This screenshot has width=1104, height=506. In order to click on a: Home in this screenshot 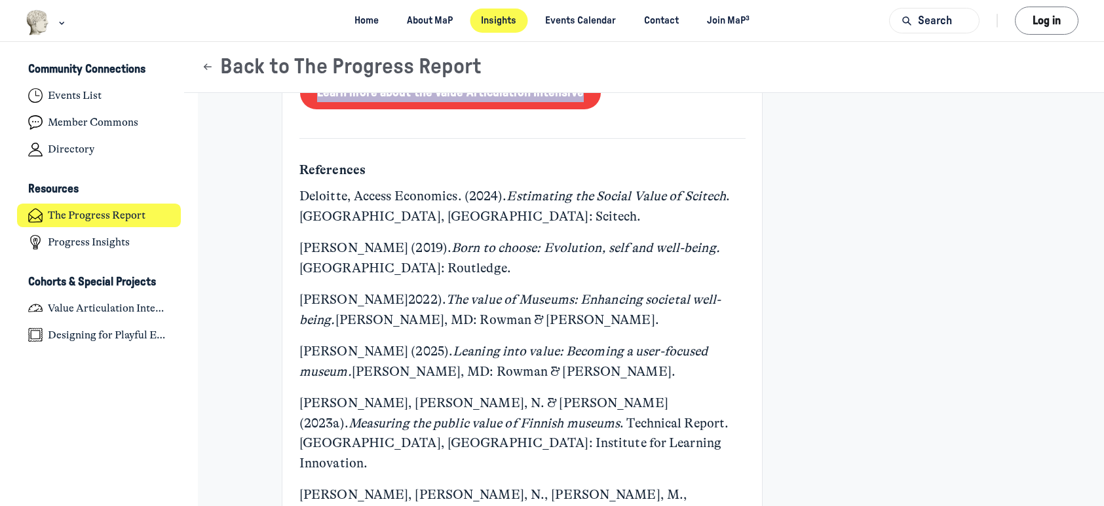, I will do `click(367, 20)`.